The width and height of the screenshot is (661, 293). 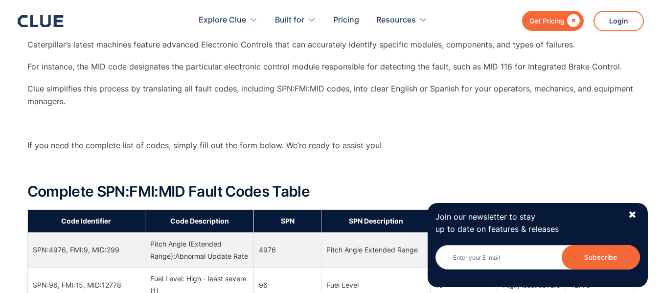 What do you see at coordinates (331, 191) in the screenshot?
I see `h2: Complete SPN:FMI:MID Fault Codes Table` at bounding box center [331, 191].